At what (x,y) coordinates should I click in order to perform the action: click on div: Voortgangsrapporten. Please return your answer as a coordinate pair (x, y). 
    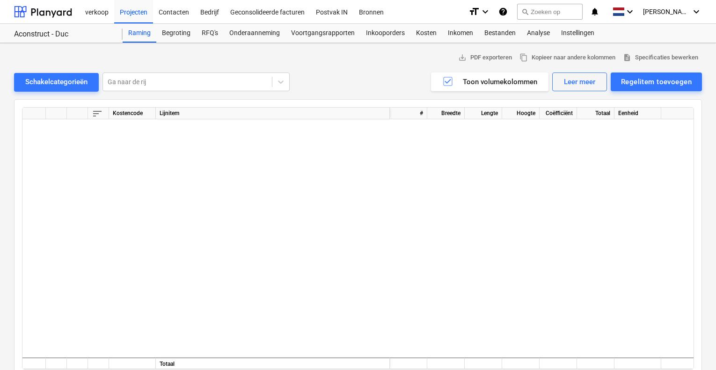
    Looking at the image, I should click on (323, 33).